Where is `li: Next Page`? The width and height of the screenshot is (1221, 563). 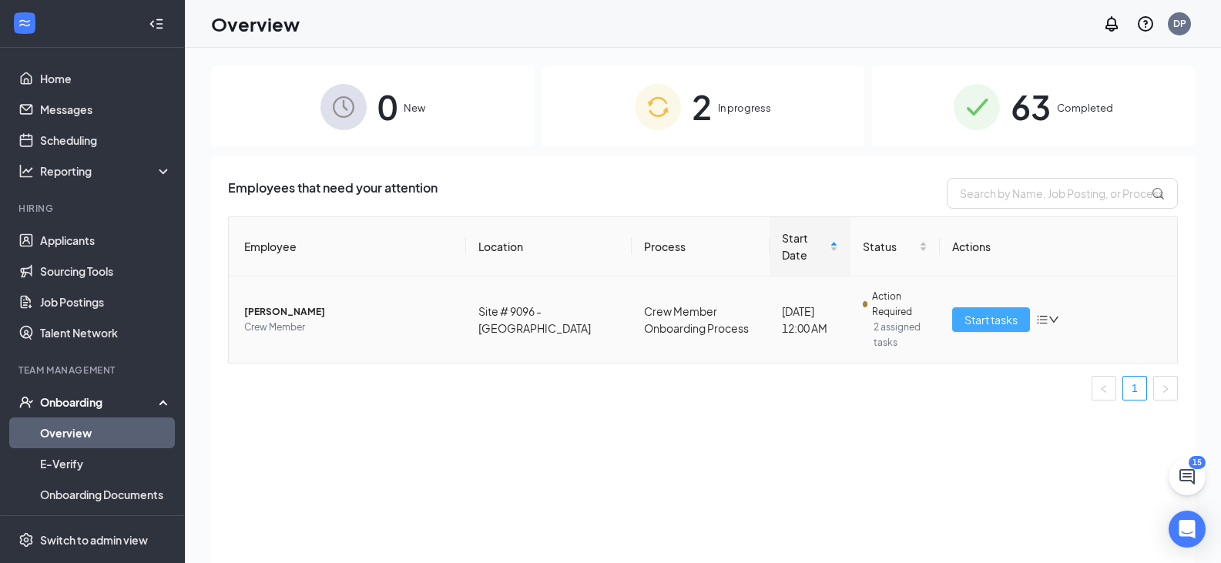 li: Next Page is located at coordinates (1166, 388).